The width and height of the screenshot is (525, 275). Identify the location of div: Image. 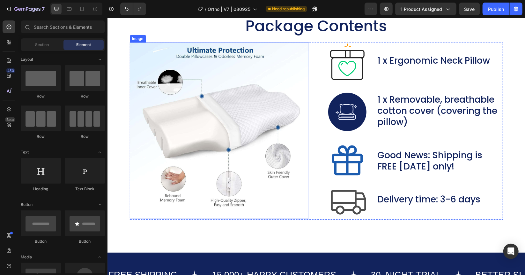
(30, 21).